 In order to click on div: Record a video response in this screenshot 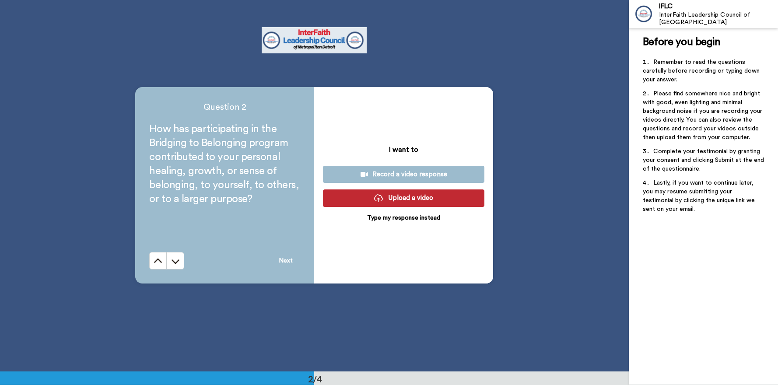, I will do `click(403, 174)`.